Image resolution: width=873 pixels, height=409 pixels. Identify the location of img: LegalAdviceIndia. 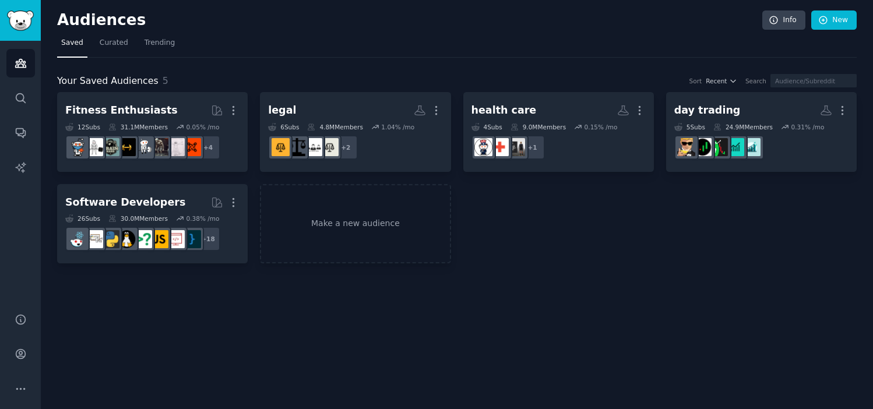
(313, 147).